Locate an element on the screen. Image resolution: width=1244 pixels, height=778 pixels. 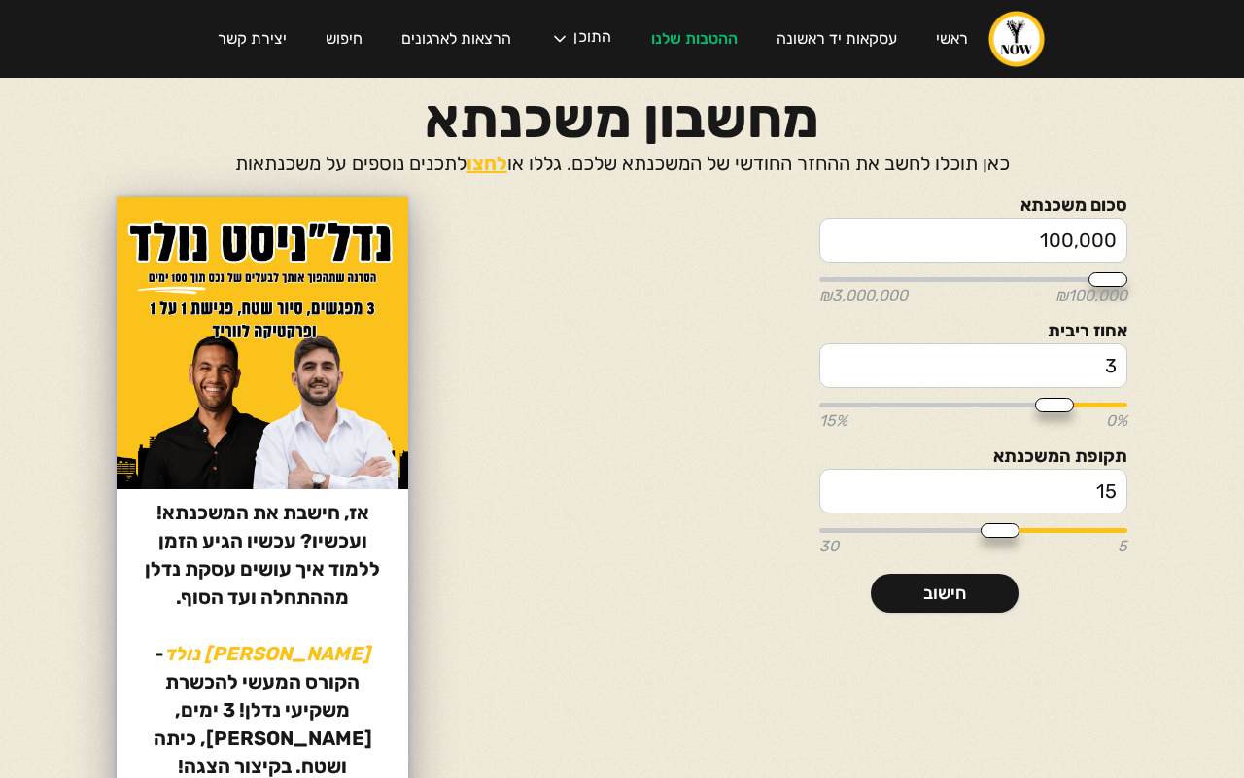
span: 30 is located at coordinates (829, 546).